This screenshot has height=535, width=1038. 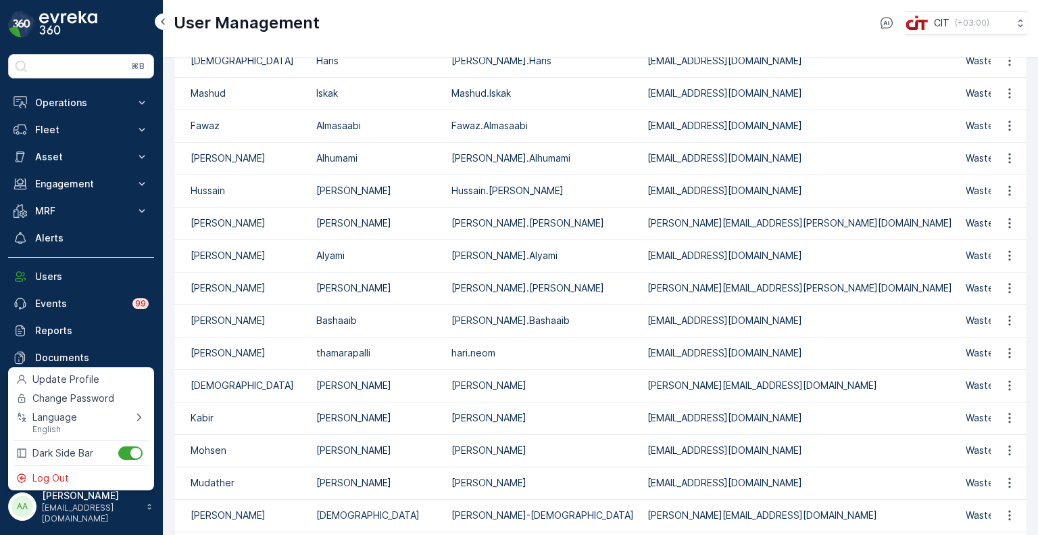 I want to click on p: ( +03:00 ), so click(x=972, y=23).